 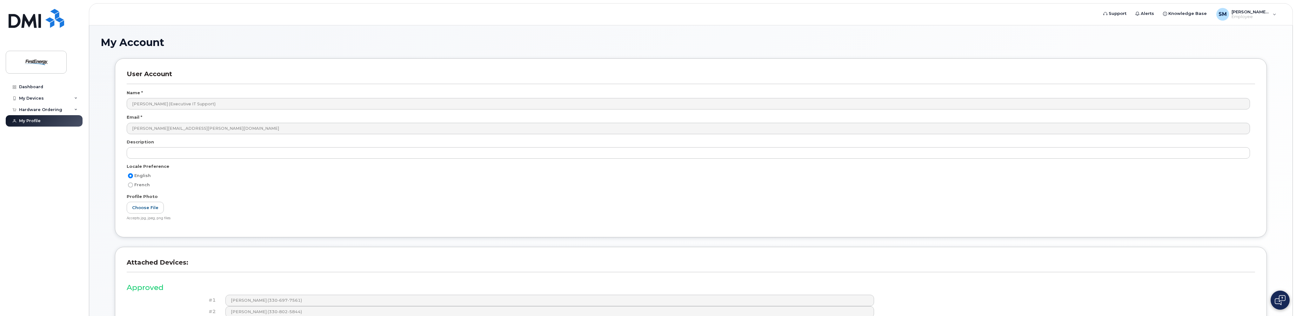 What do you see at coordinates (174, 300) in the screenshot?
I see `h4: #1` at bounding box center [174, 300].